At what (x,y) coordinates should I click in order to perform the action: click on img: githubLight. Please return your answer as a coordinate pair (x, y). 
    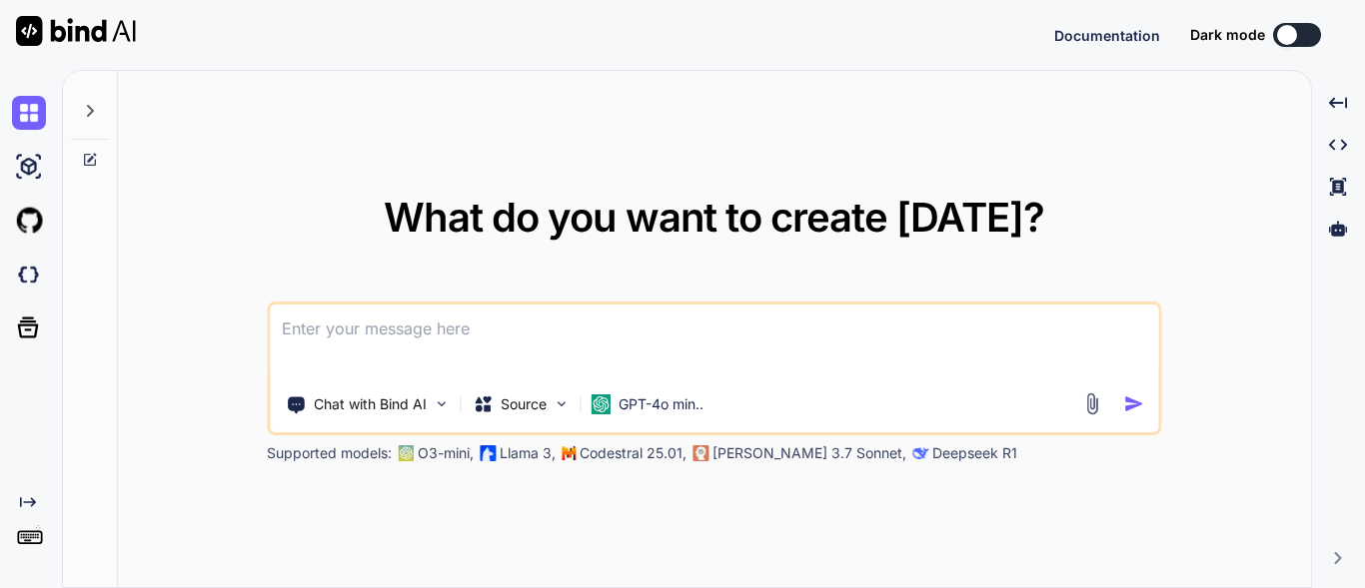
    Looking at the image, I should click on (29, 221).